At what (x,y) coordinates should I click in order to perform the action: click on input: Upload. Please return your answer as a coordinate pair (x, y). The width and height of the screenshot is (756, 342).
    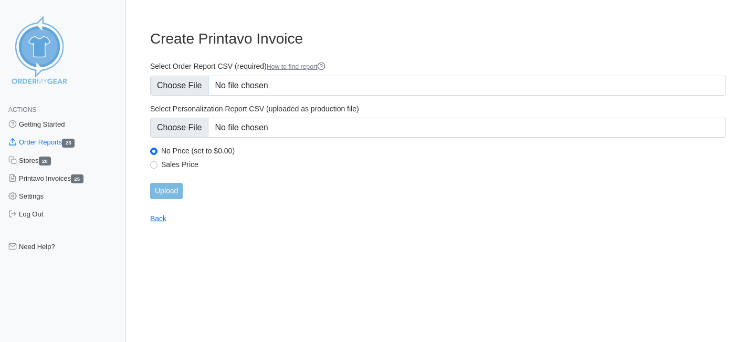
    Looking at the image, I should click on (167, 191).